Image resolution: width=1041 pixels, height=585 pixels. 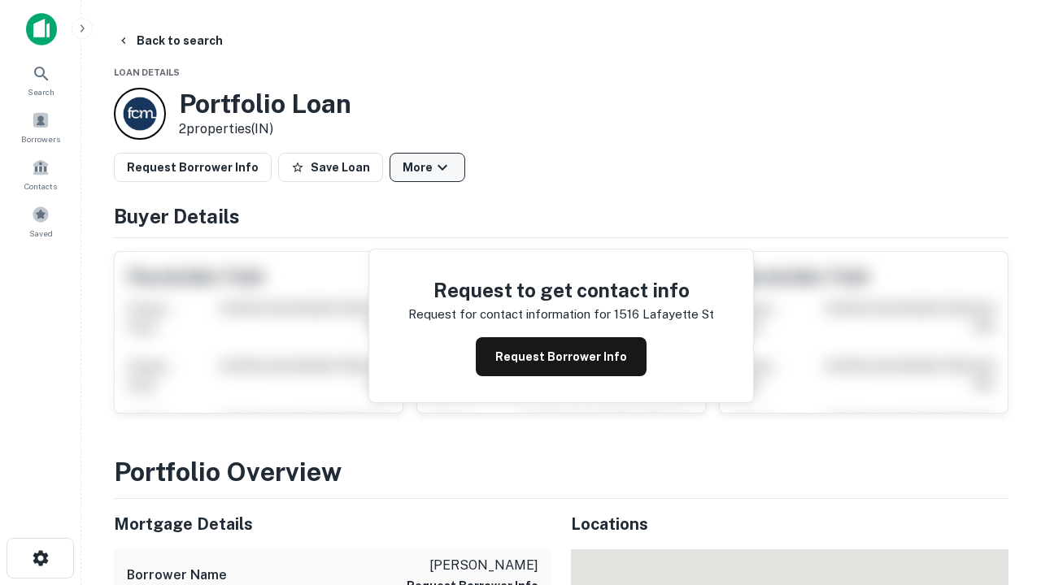 I want to click on span: Search, so click(x=41, y=92).